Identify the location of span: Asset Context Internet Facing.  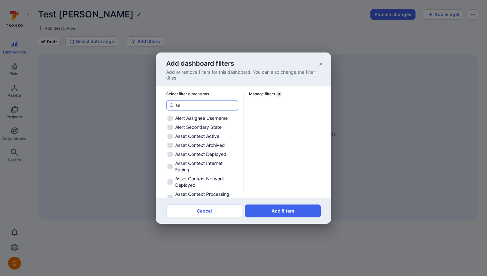
(206, 167).